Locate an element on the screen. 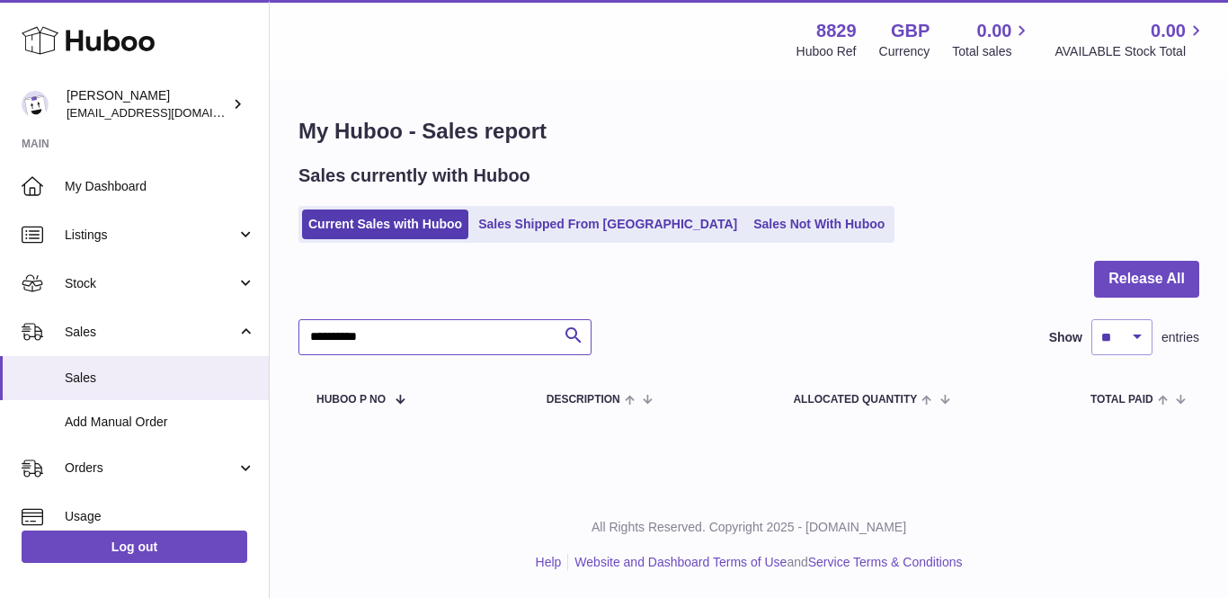 This screenshot has width=1228, height=598. span: Description is located at coordinates (584, 399).